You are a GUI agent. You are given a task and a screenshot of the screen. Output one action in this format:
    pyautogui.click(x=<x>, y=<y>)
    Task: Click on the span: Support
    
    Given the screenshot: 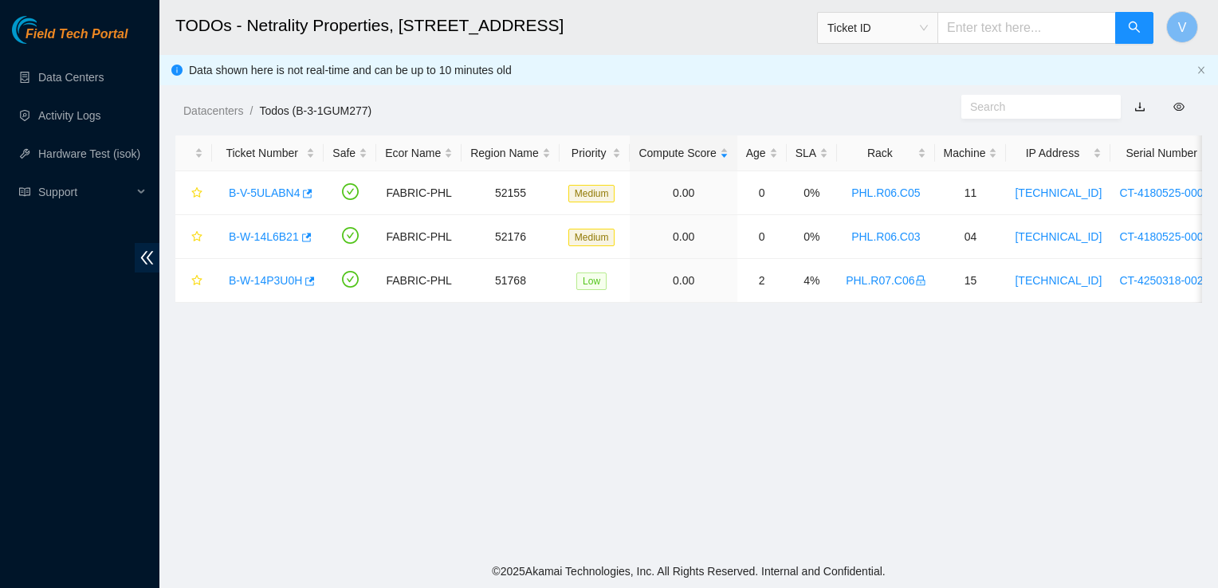 What is the action you would take?
    pyautogui.click(x=85, y=192)
    